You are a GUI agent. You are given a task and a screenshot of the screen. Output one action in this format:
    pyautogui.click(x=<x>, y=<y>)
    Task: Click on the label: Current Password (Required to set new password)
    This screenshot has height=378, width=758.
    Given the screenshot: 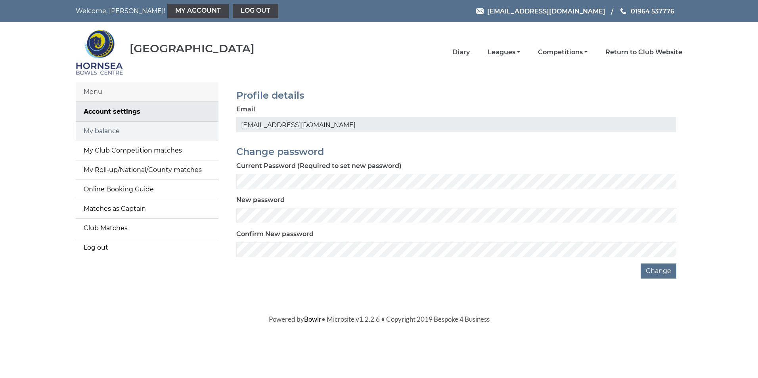 What is the action you would take?
    pyautogui.click(x=319, y=166)
    